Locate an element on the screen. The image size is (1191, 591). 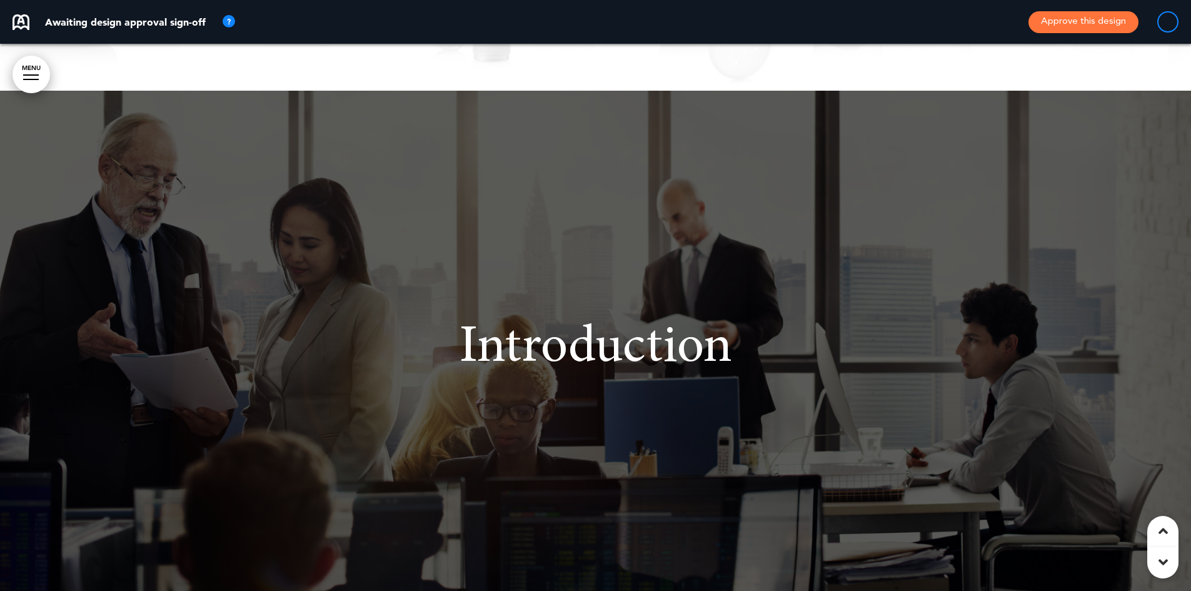
img: tooltip_icon.svg is located at coordinates (229, 22).